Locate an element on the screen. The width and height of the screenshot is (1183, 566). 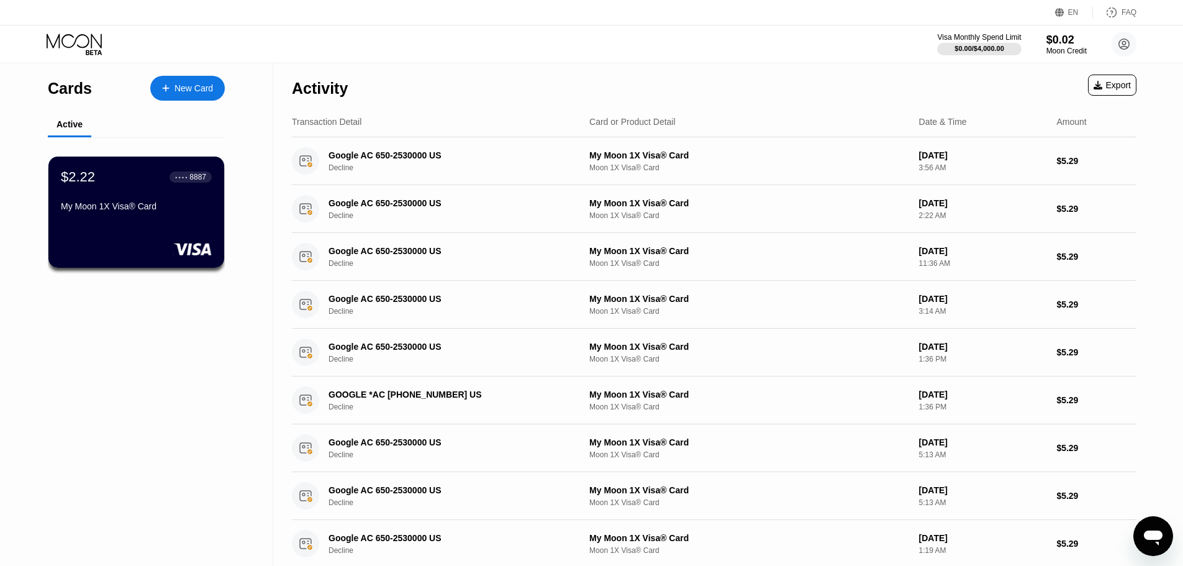
div: Visa Monthly Spend Limit$0.00/$4,000.00 is located at coordinates (979, 44).